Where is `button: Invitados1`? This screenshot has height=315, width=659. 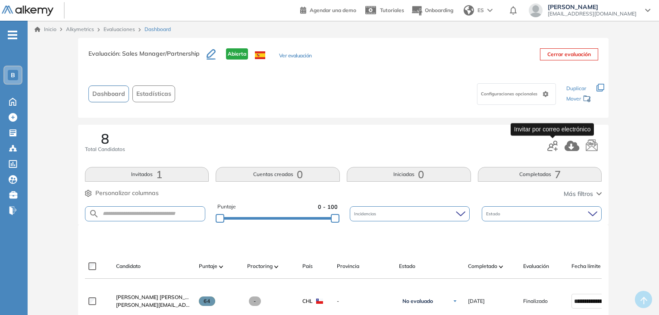 button: Invitados1 is located at coordinates (147, 174).